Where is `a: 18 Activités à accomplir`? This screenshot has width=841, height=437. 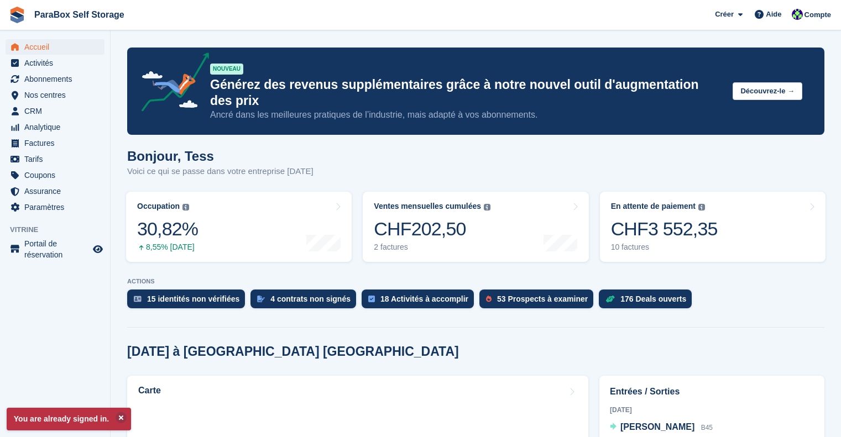 a: 18 Activités à accomplir is located at coordinates (420, 302).